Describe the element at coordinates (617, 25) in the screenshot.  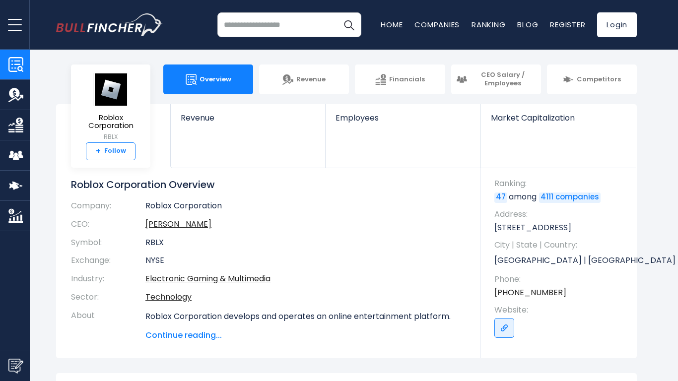
I see `a: Login` at that location.